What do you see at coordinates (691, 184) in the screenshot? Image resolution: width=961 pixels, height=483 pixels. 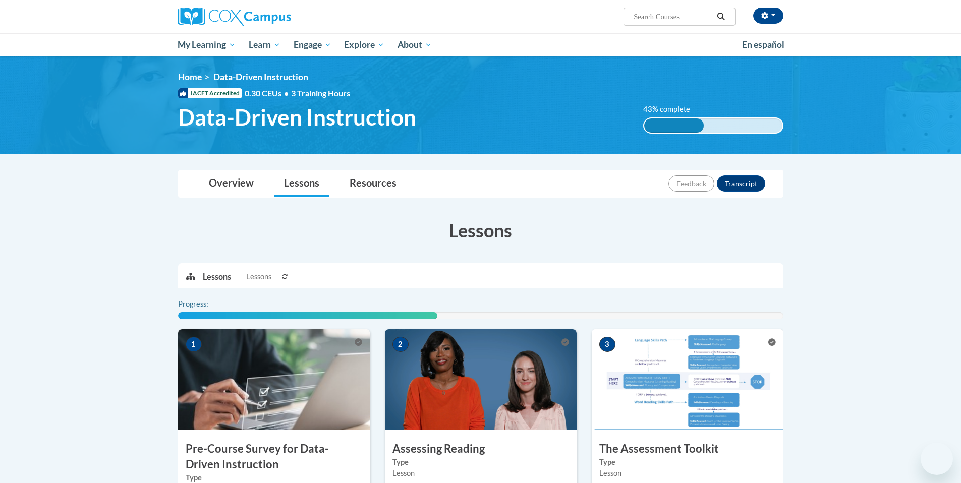 I see `button: Feedback` at bounding box center [691, 184].